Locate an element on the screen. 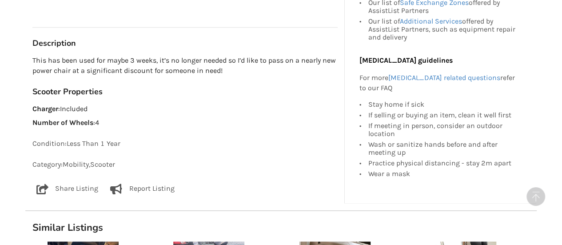 The height and width of the screenshot is (245, 562). p: : 4 is located at coordinates (185, 123).